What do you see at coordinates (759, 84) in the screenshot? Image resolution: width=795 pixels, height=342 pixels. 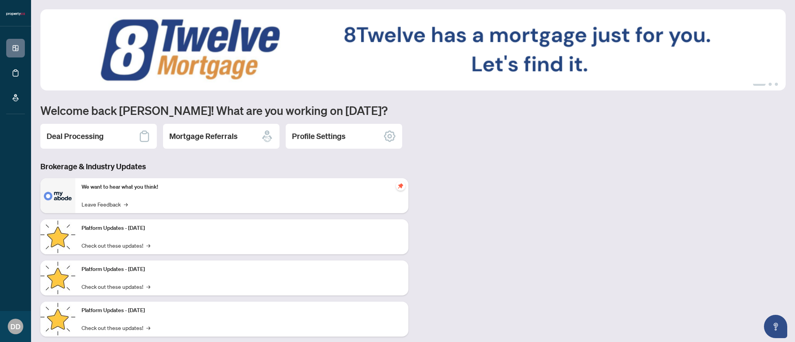 I see `button: 1` at bounding box center [759, 84].